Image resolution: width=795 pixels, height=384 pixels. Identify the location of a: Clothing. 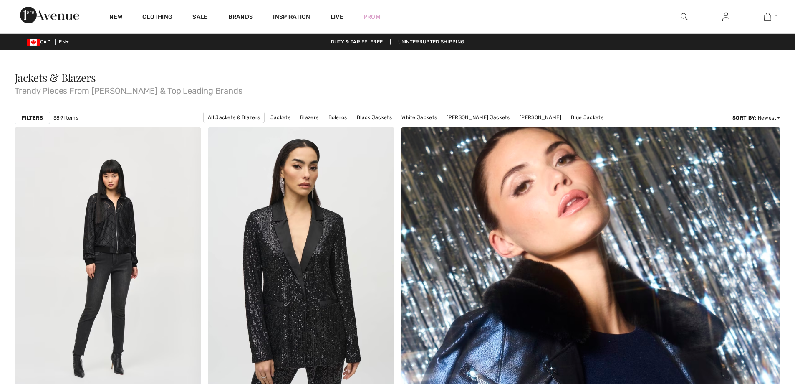
(157, 18).